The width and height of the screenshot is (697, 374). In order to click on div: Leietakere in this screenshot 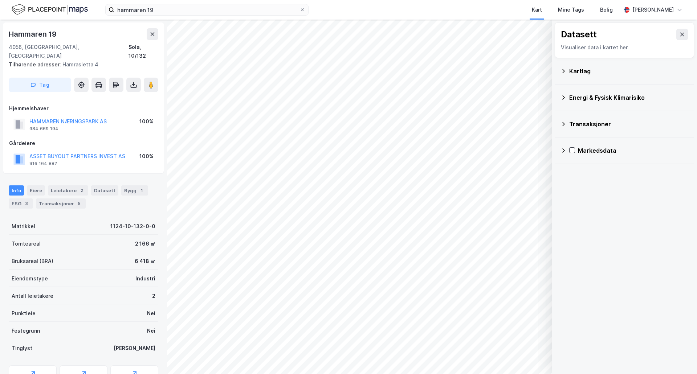, I will do `click(68, 190)`.